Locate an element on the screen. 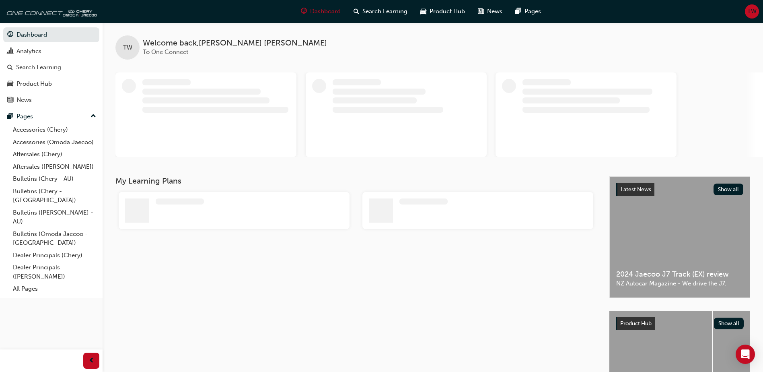 Image resolution: width=763 pixels, height=372 pixels. span: chart-icon is located at coordinates (10, 51).